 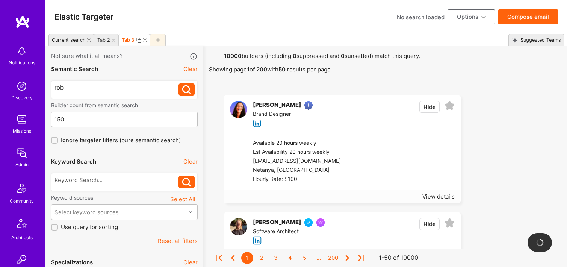 What do you see at coordinates (303, 143) in the screenshot?
I see `div: Available 20 hours weekly` at bounding box center [303, 143].